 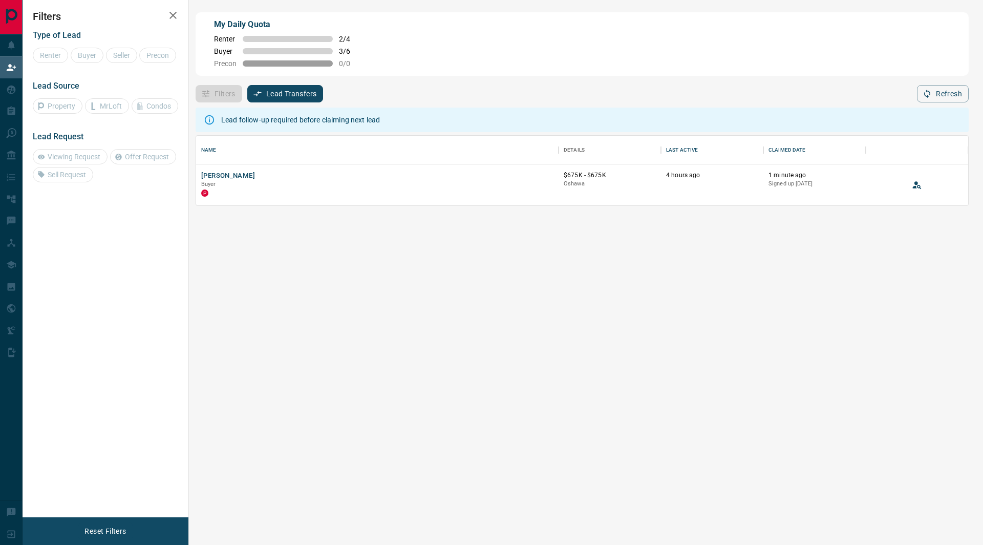 What do you see at coordinates (350, 51) in the screenshot?
I see `span: 3 / 6` at bounding box center [350, 51].